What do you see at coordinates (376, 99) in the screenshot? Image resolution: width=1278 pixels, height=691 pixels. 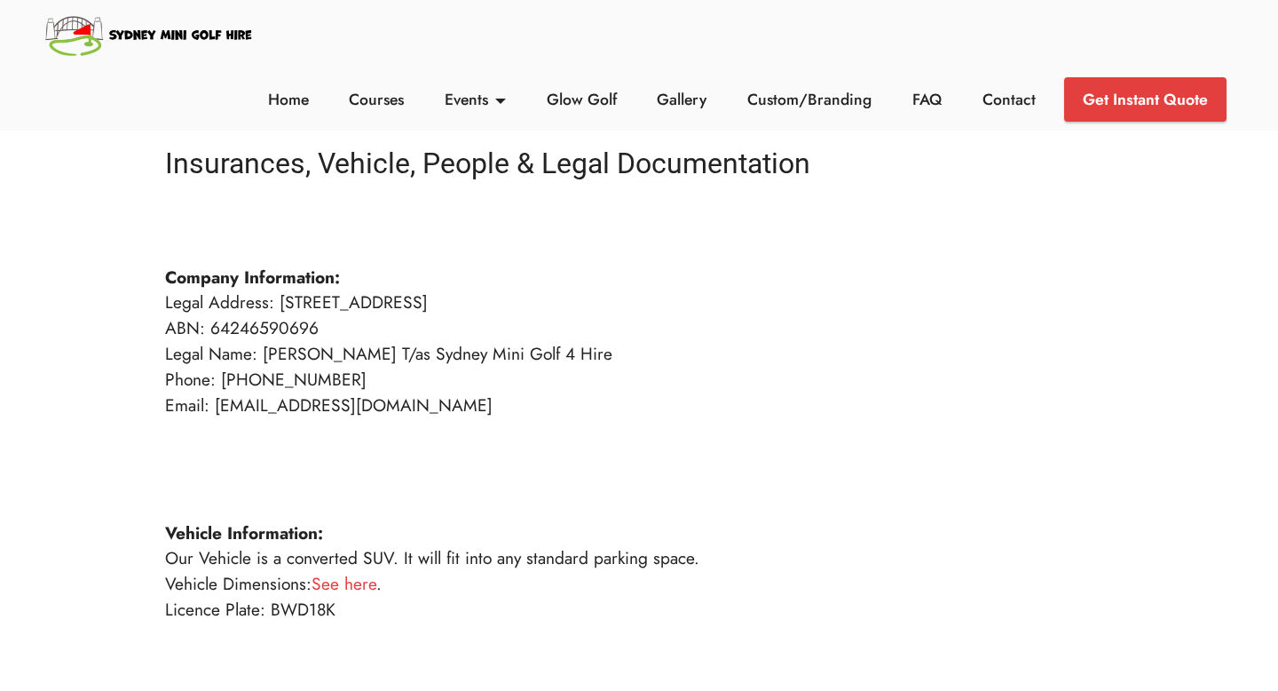 I see `a: Courses` at bounding box center [376, 99].